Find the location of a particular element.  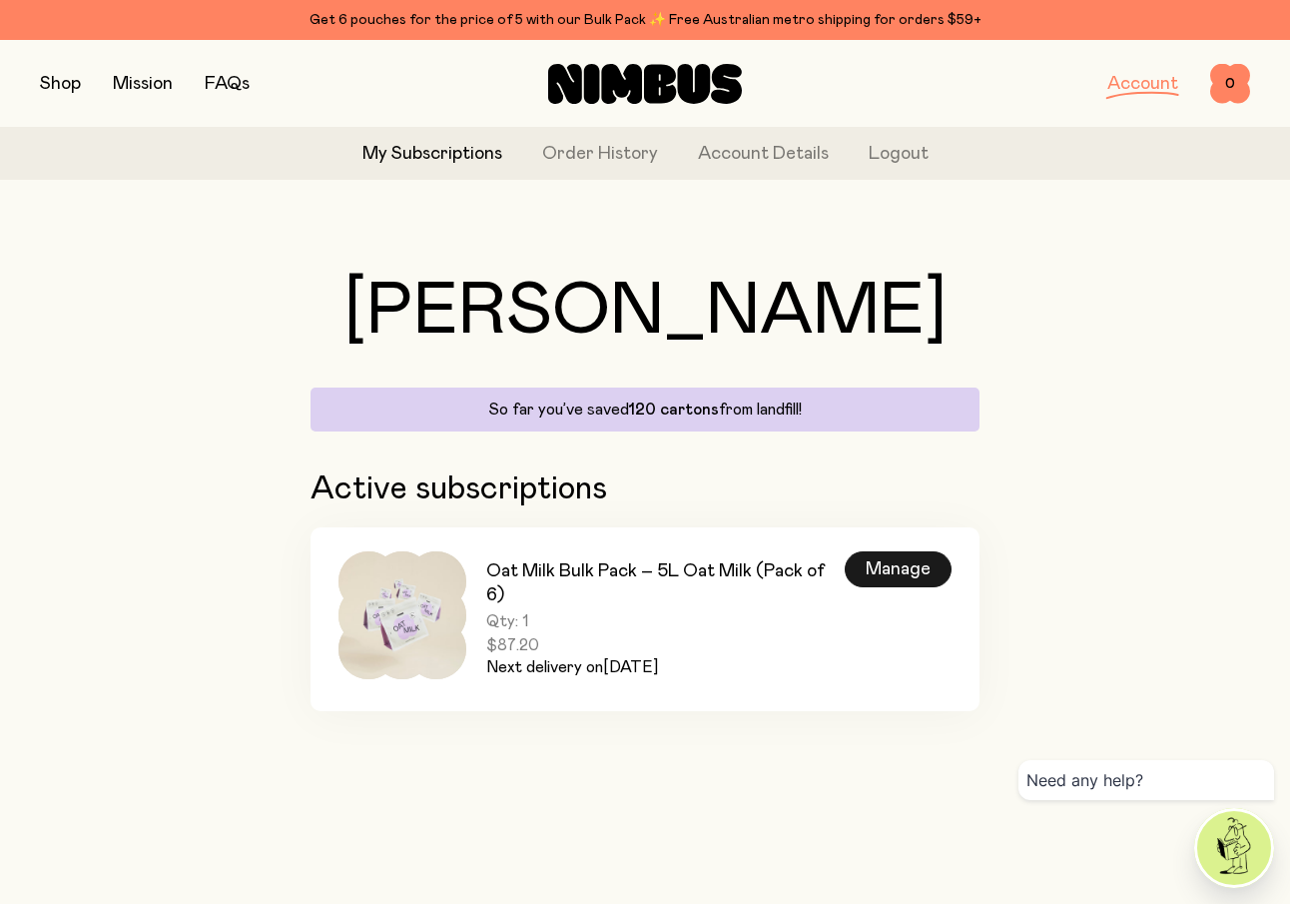

button: 0 is located at coordinates (1230, 84).